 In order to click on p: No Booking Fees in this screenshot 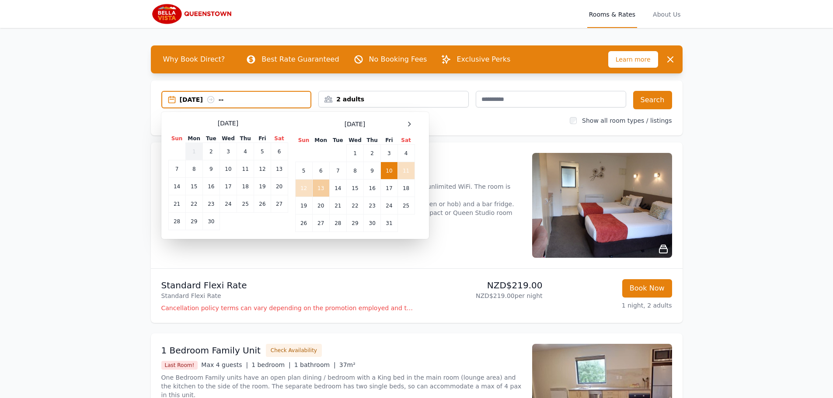, I will do `click(398, 59)`.